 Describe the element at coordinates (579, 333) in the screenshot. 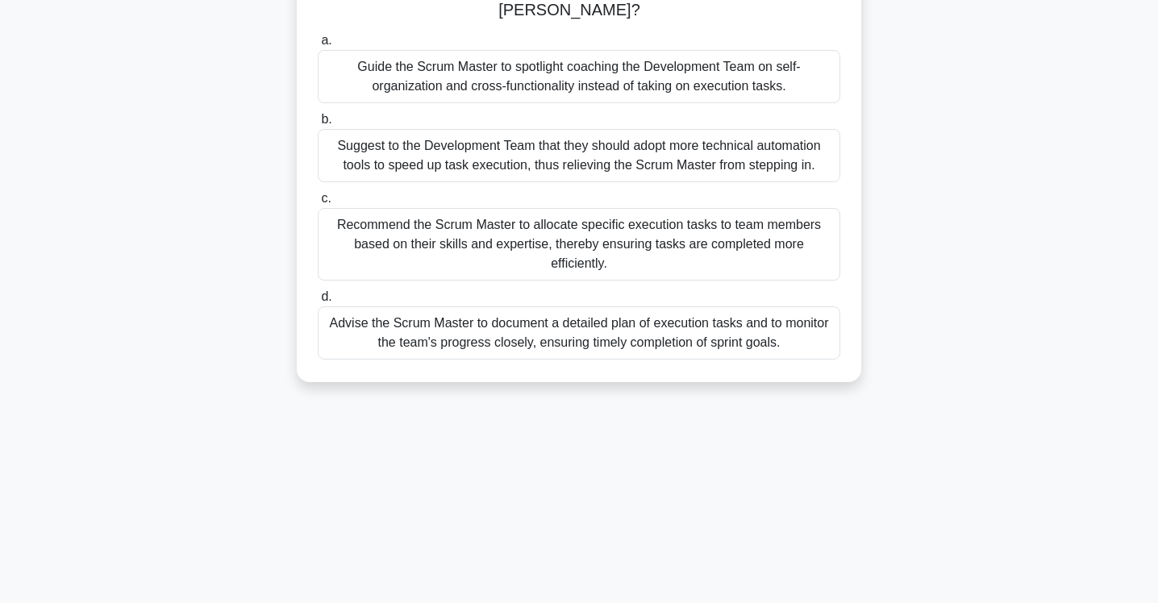

I see `div: Advise the Scrum Master to document a detailed plan of execution tasks and to monitor the team's ...` at that location.